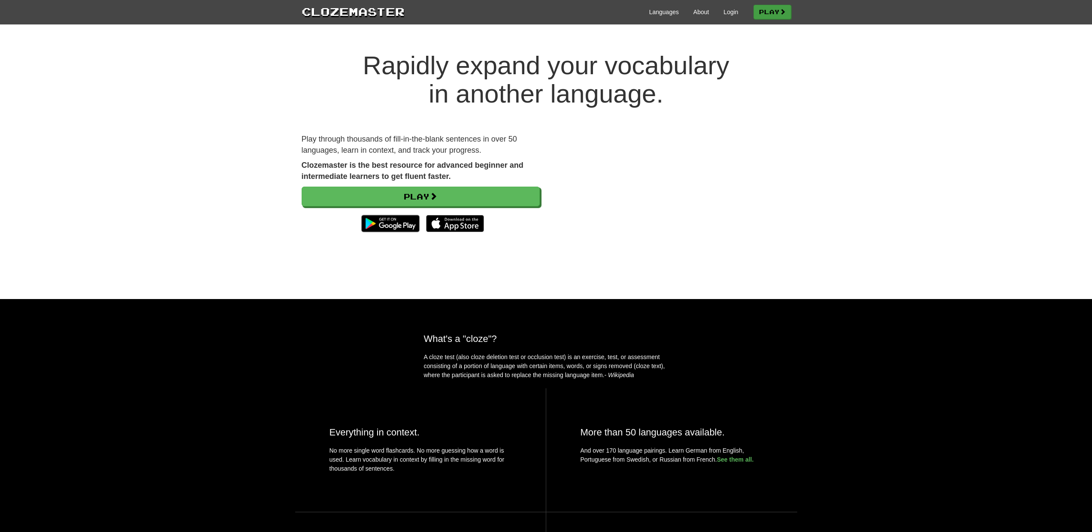 This screenshot has height=532, width=1092. I want to click on h2: More than 50 languages available., so click(671, 432).